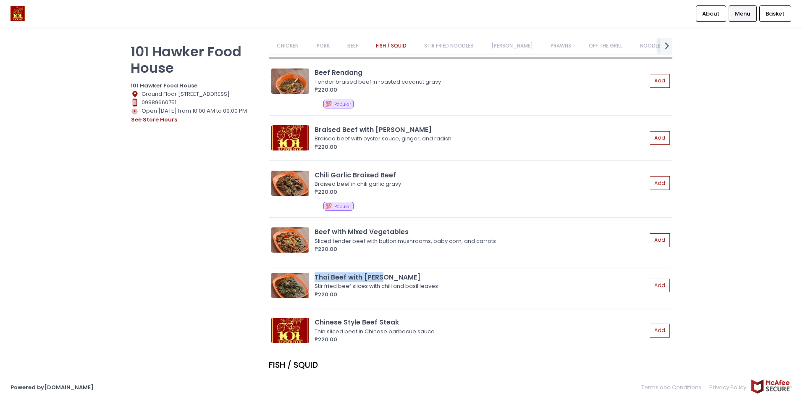 This screenshot has width=803, height=401. What do you see at coordinates (352, 46) in the screenshot?
I see `a: BEEF` at bounding box center [352, 46].